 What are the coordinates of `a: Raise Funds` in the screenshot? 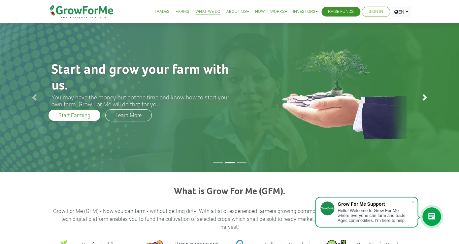 It's located at (341, 12).